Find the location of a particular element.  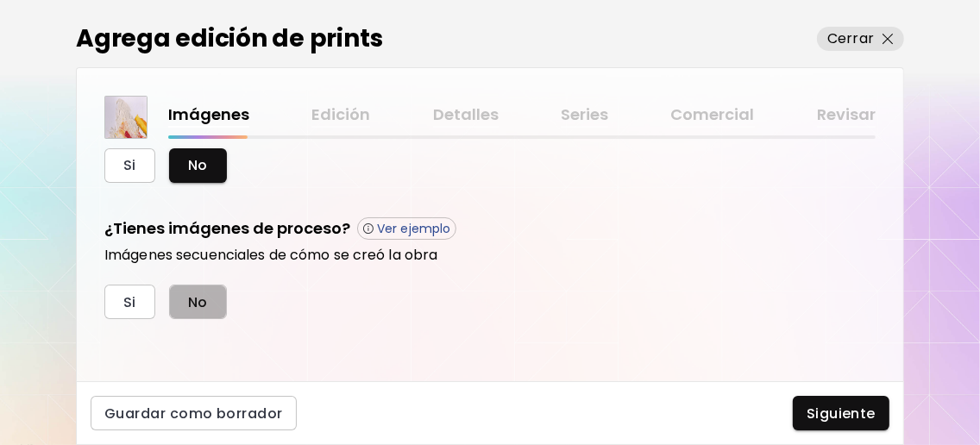

h6: Imágenes secuenciales de cómo se creó la obra is located at coordinates (490, 255).